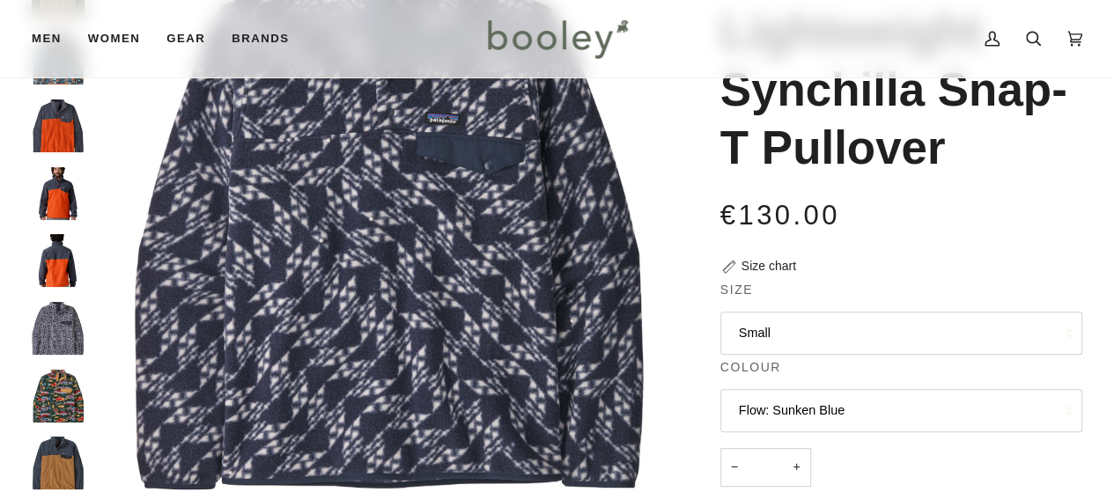  Describe the element at coordinates (901, 333) in the screenshot. I see `button: Small` at that location.